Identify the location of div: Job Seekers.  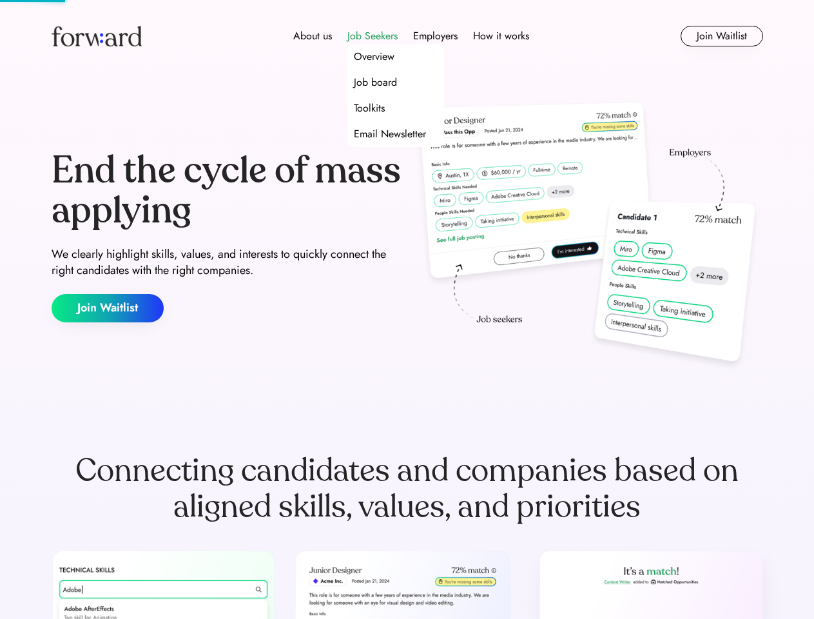
(373, 36).